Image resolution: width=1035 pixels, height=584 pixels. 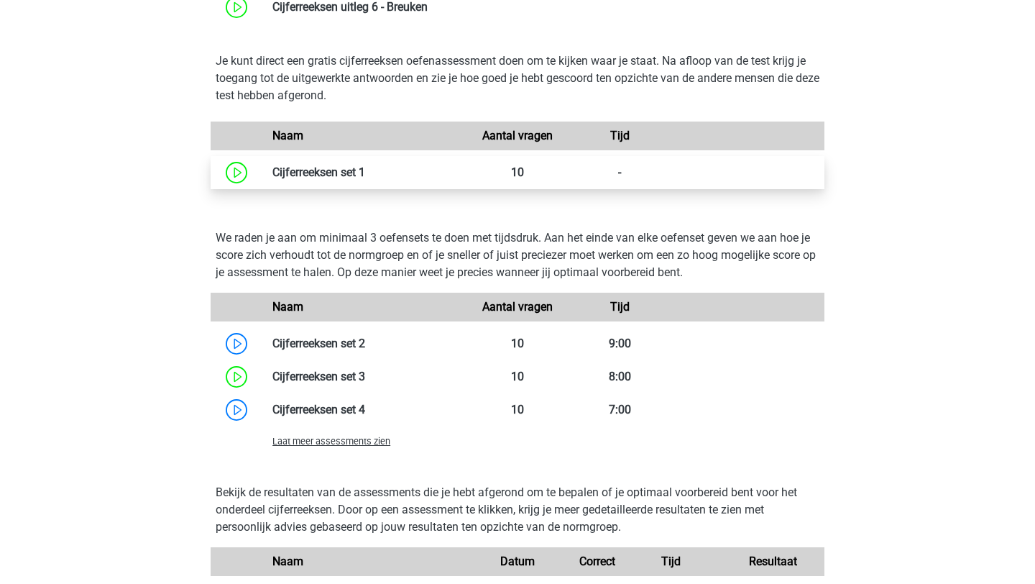 I want to click on div: Datum, so click(x=518, y=562).